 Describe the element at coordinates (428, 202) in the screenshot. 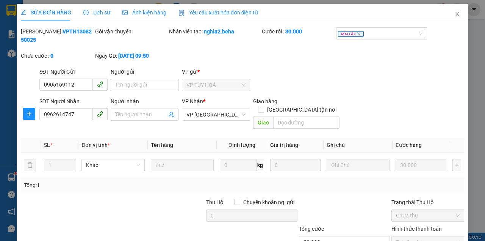

I see `div: Trạng thái Thu Hộ` at that location.